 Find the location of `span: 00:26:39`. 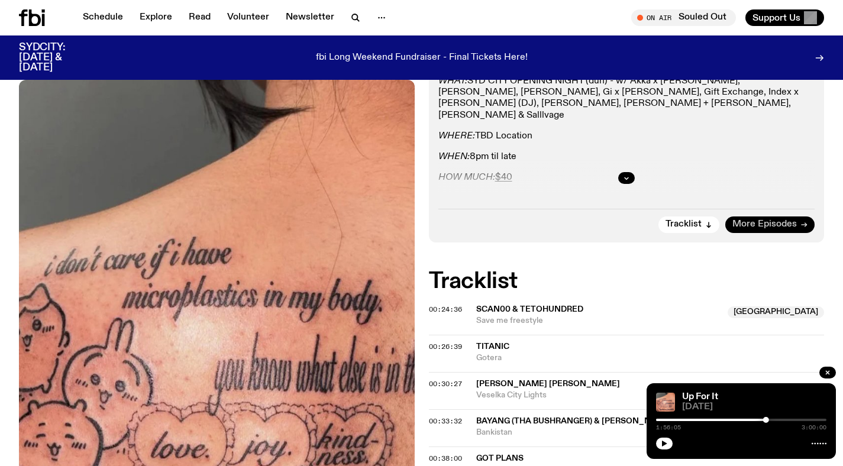

span: 00:26:39 is located at coordinates (446, 347).